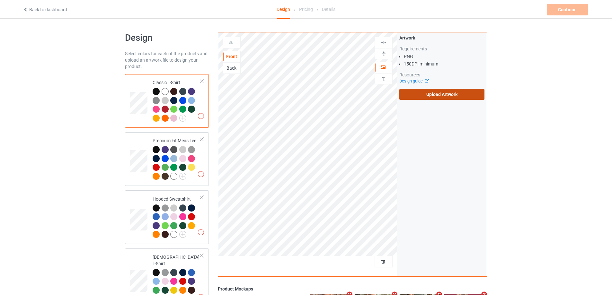 This screenshot has height=295, width=612. What do you see at coordinates (442, 49) in the screenshot?
I see `div: Requirements` at bounding box center [442, 49].